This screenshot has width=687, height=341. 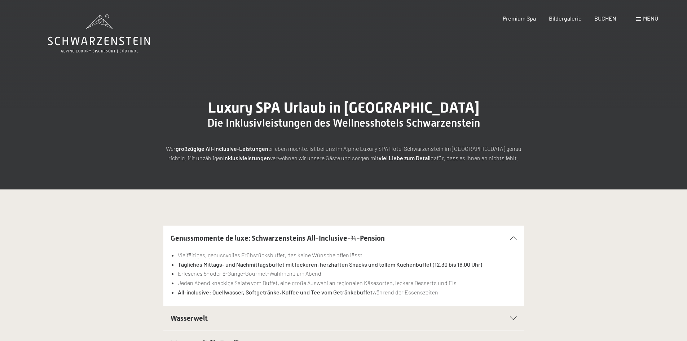 I want to click on li: Erlesenes 5- oder 6-Gänge-Gourmet-Wahlmenü am Abend, so click(x=347, y=273).